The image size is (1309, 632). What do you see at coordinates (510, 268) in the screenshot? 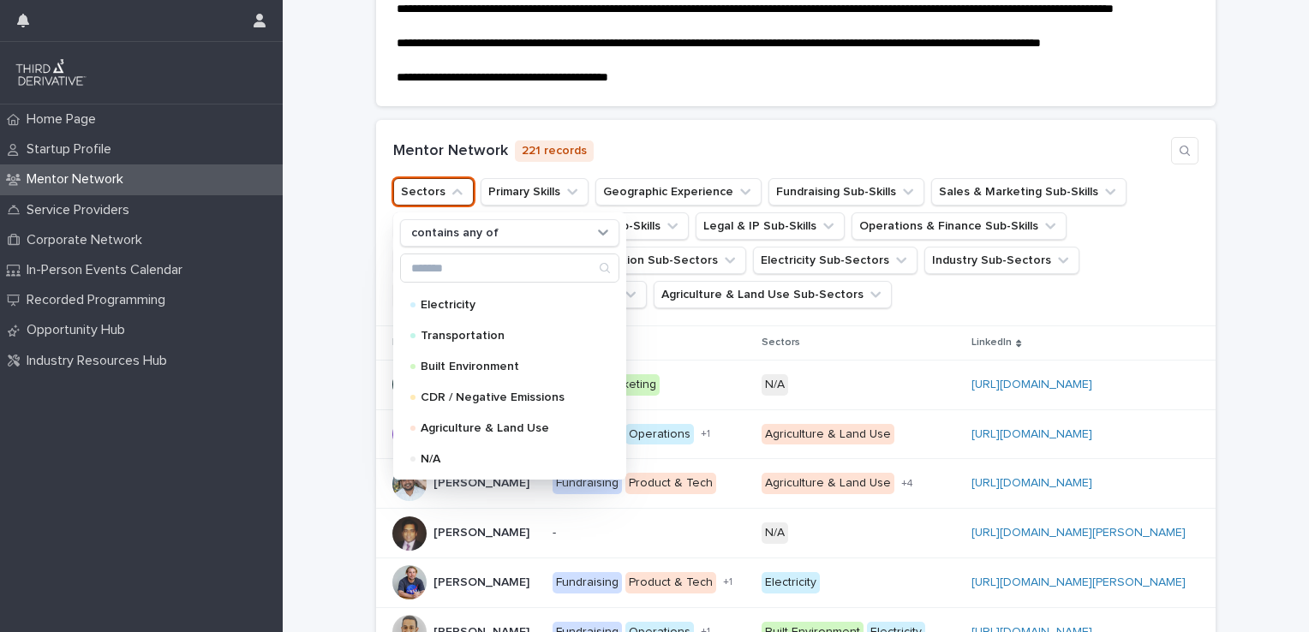
I see `input: Search` at bounding box center [510, 268].